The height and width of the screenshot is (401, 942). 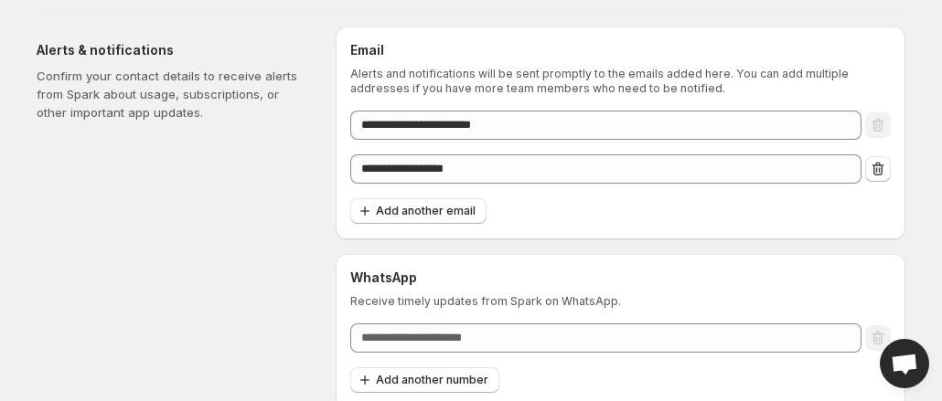 I want to click on span: Add another email, so click(x=425, y=211).